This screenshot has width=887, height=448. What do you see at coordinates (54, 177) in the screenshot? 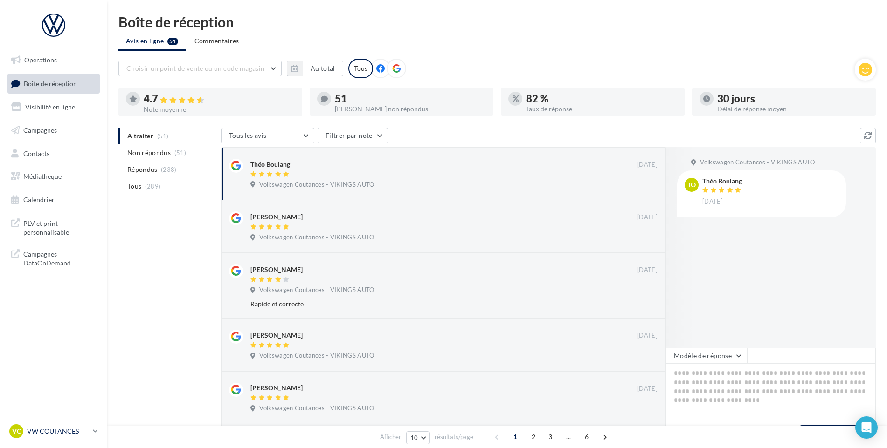
I see `a: Médiathèque` at bounding box center [54, 177].